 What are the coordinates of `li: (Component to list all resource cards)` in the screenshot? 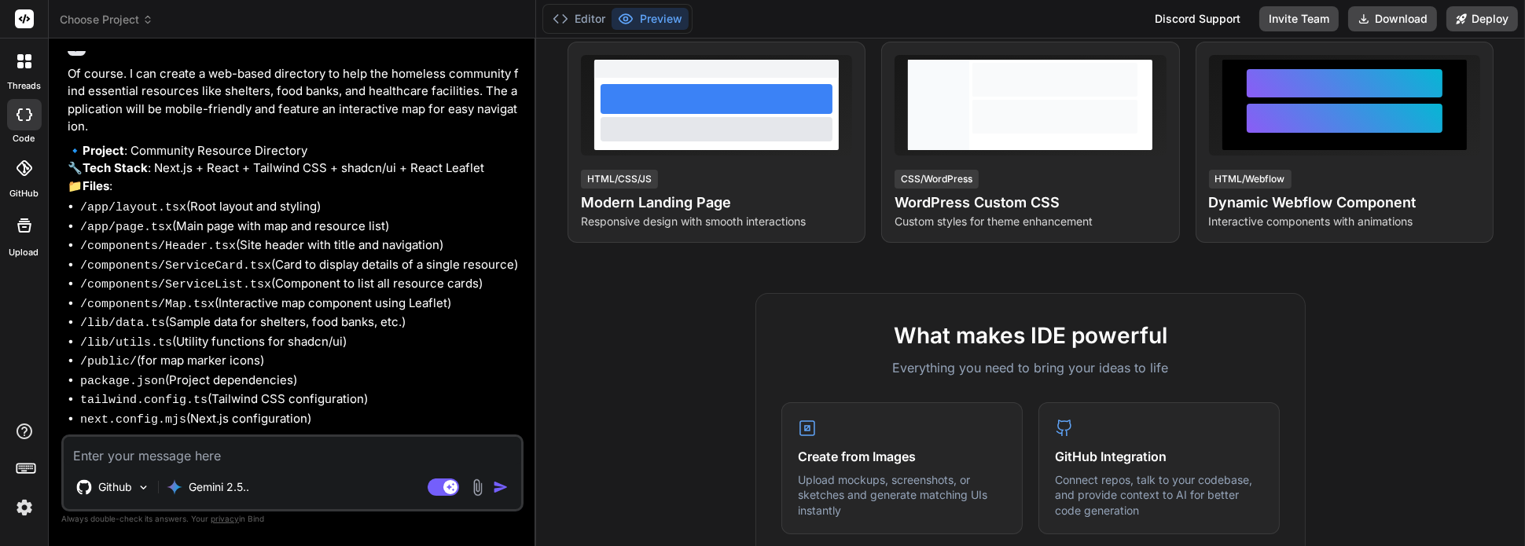 It's located at (300, 285).